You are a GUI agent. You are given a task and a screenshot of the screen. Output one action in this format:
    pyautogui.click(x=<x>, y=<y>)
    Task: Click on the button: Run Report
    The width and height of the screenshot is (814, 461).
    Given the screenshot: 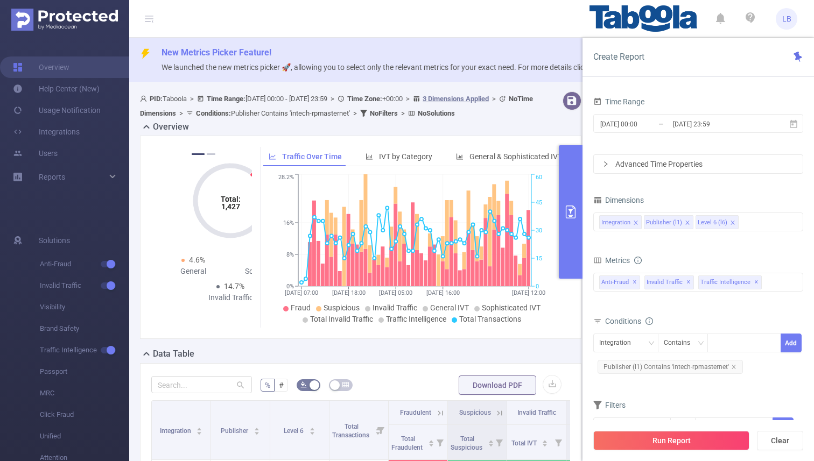 What is the action you would take?
    pyautogui.click(x=671, y=441)
    